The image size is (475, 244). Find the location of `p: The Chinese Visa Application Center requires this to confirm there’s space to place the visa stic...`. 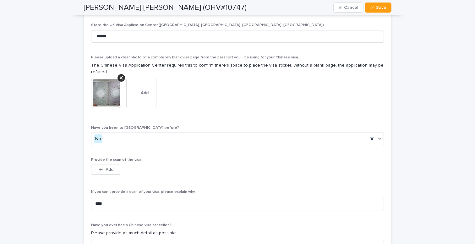

p: The Chinese Visa Application Center requires this to confirm there’s space to place the visa stic... is located at coordinates (237, 69).